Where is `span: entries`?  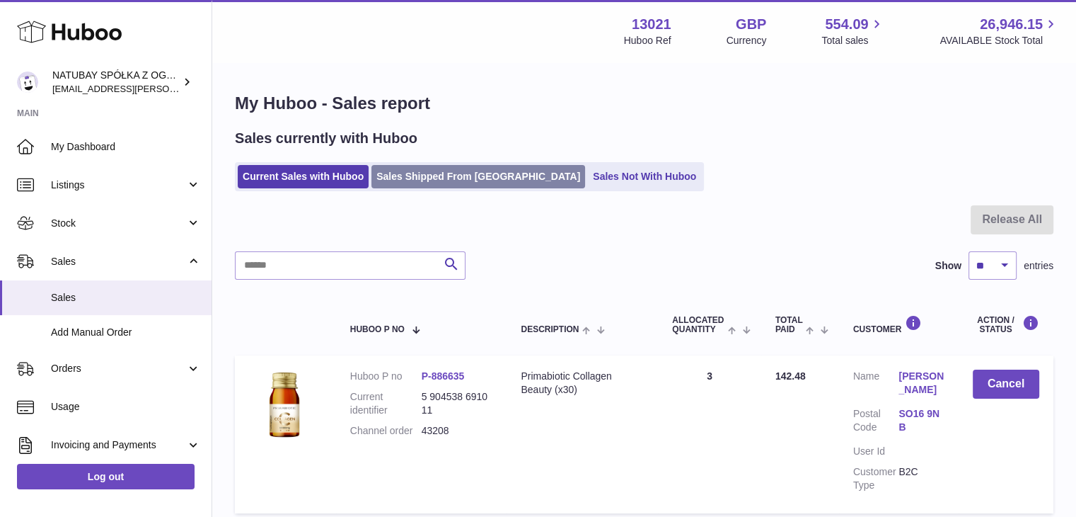 span: entries is located at coordinates (1039, 265).